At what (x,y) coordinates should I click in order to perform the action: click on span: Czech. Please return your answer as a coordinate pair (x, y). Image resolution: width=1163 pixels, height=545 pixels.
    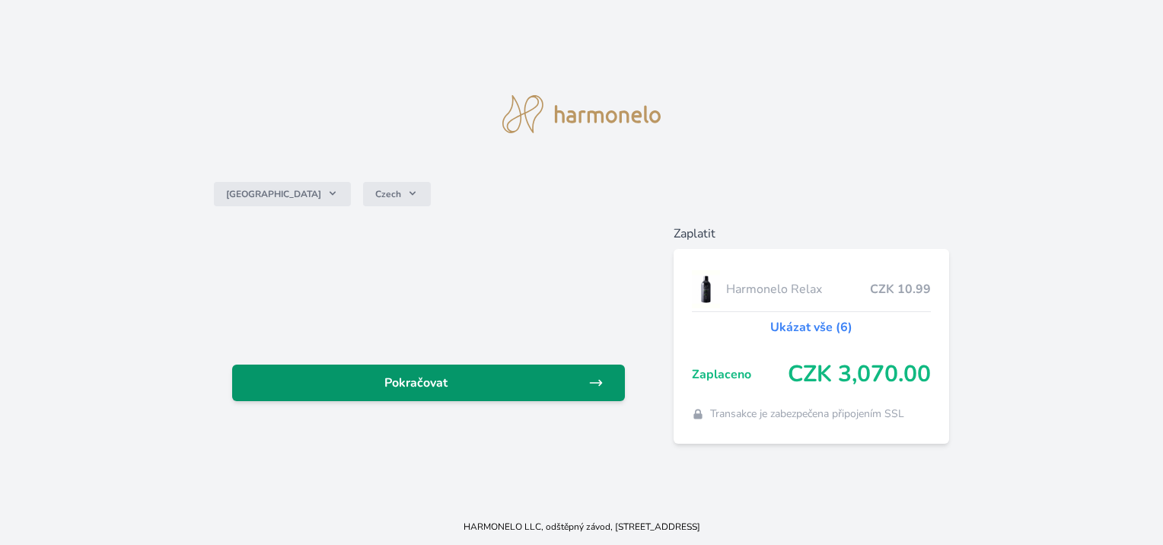
    Looking at the image, I should click on (388, 194).